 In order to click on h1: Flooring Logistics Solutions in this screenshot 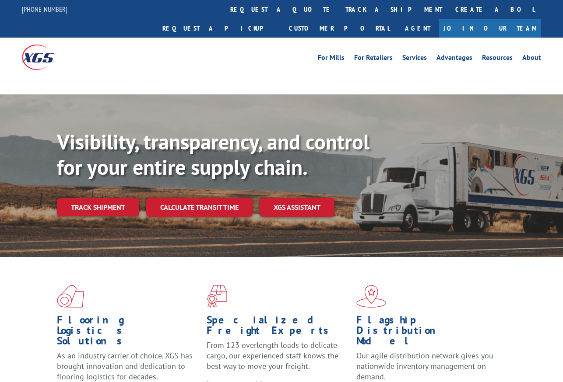, I will do `click(128, 333)`.